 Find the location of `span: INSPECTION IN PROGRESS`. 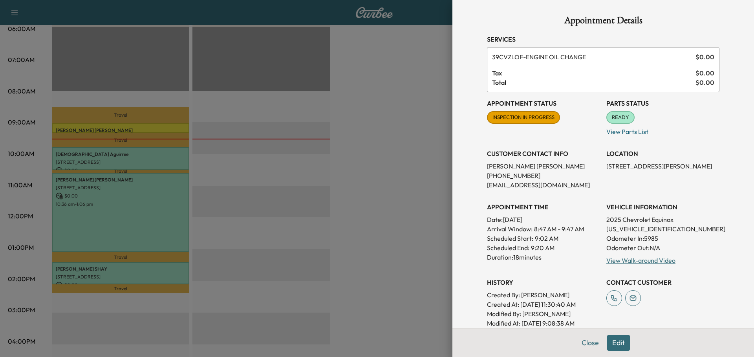

span: INSPECTION IN PROGRESS is located at coordinates (523, 117).